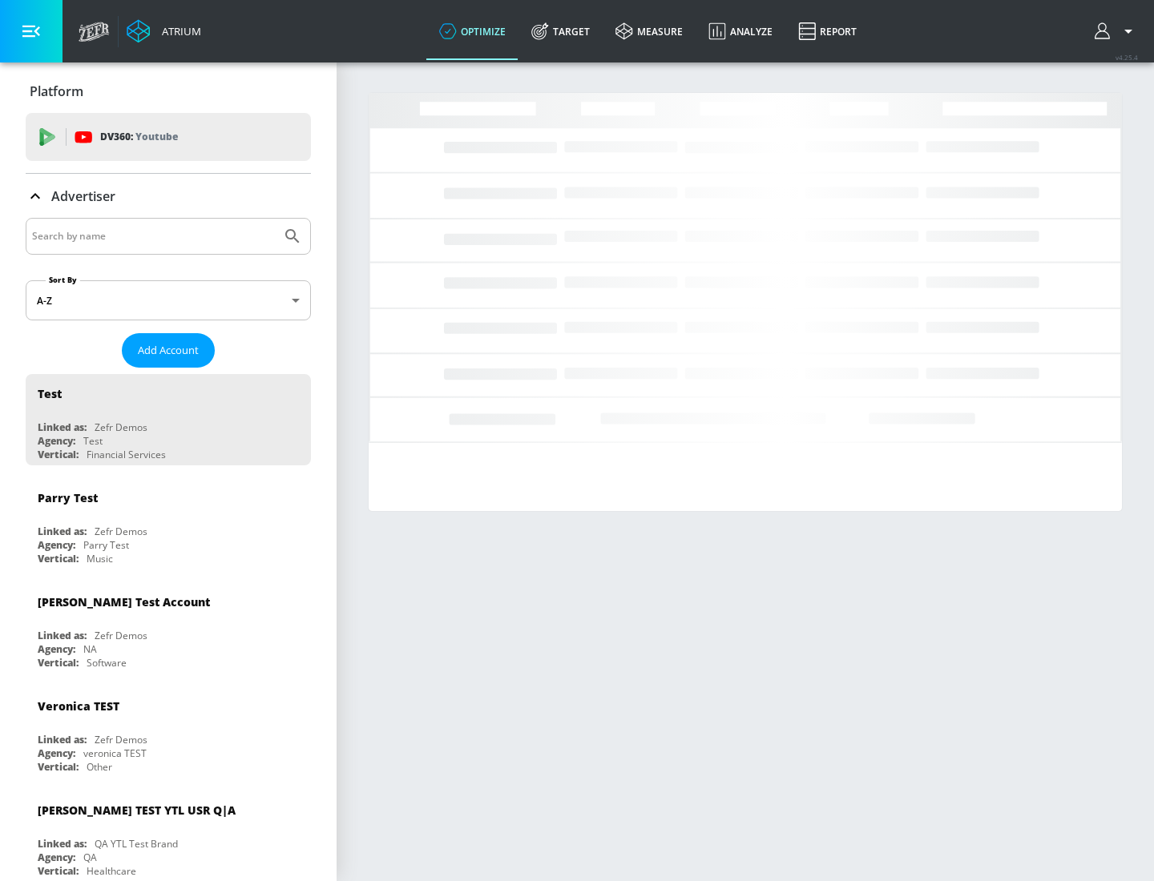  What do you see at coordinates (153, 236) in the screenshot?
I see `input: Search by name` at bounding box center [153, 236].